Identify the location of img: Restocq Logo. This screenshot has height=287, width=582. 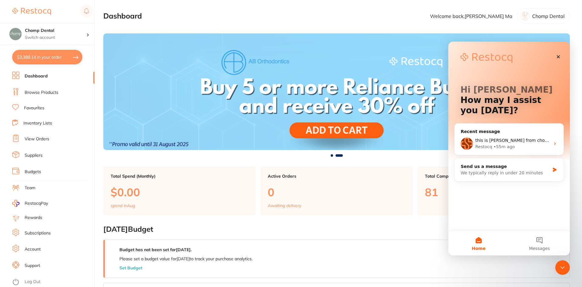
(32, 12).